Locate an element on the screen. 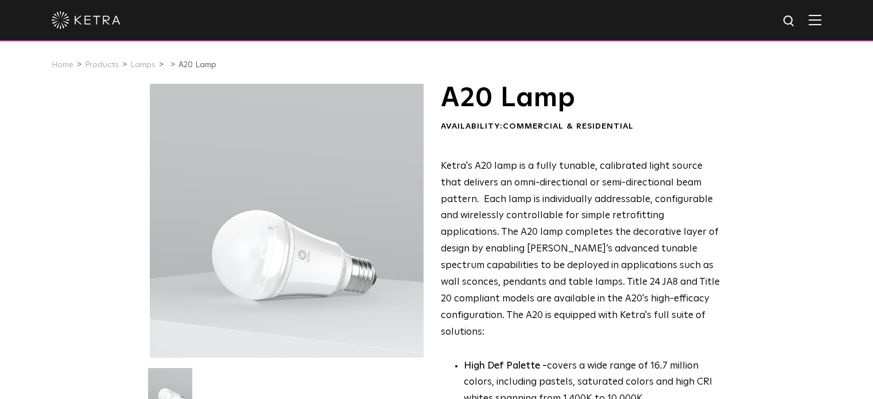  strong: High Def Palette - is located at coordinates (505, 365).